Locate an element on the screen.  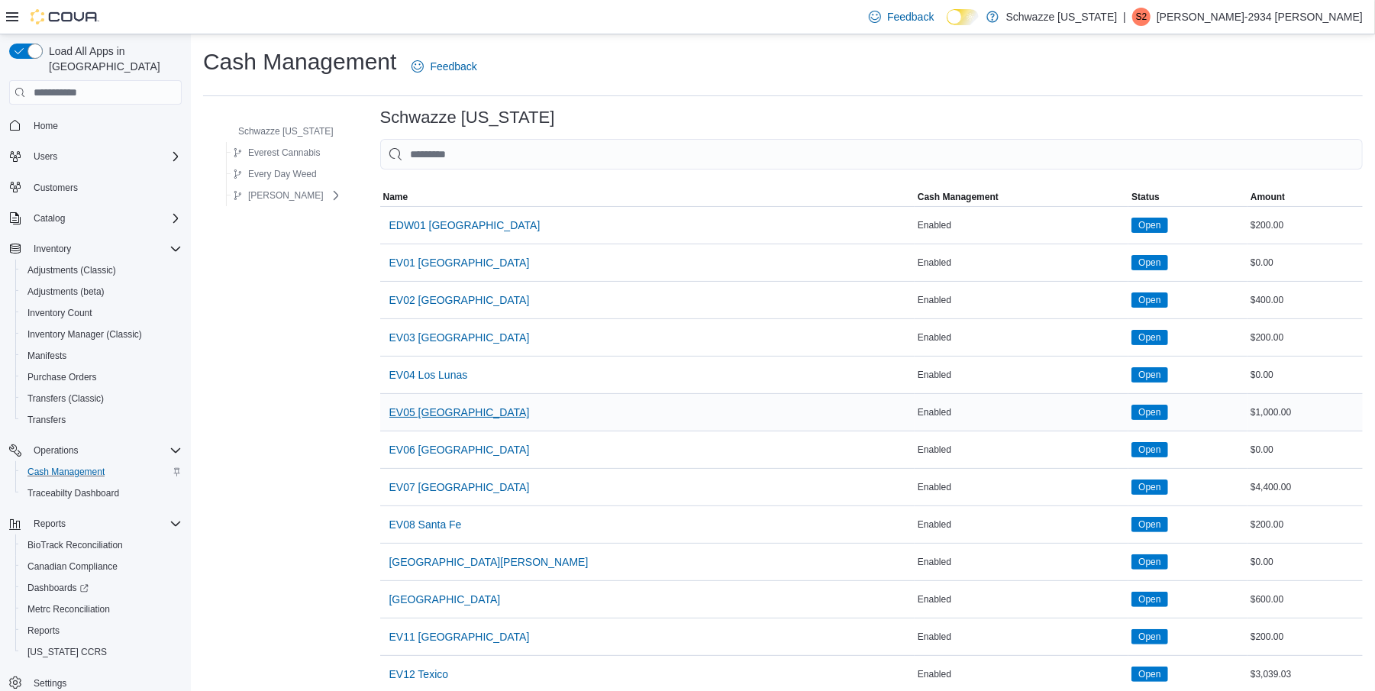
button: Transfers (Classic) is located at coordinates (102, 399).